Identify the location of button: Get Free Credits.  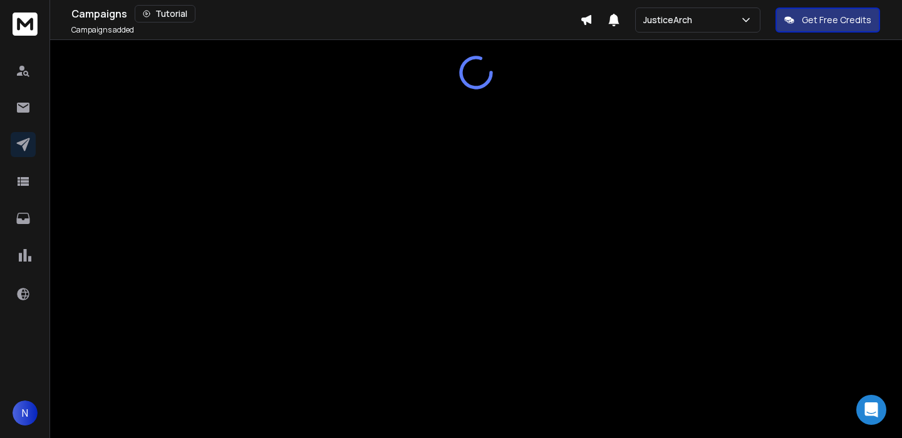
(827, 20).